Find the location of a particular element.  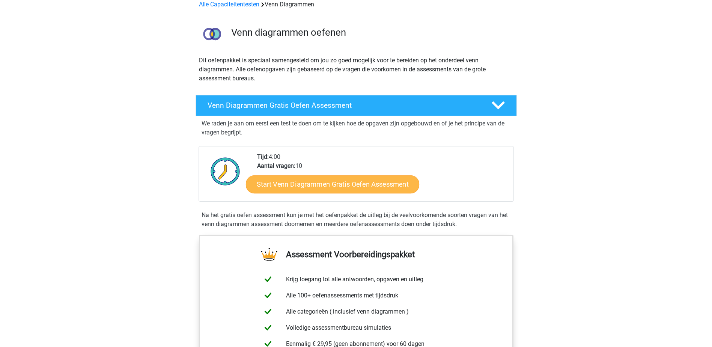

p: Dit oefenpakket is speciaal samengesteld om jou zo goed mogelijk voor te bereiden op het onderdee... is located at coordinates (356, 69).